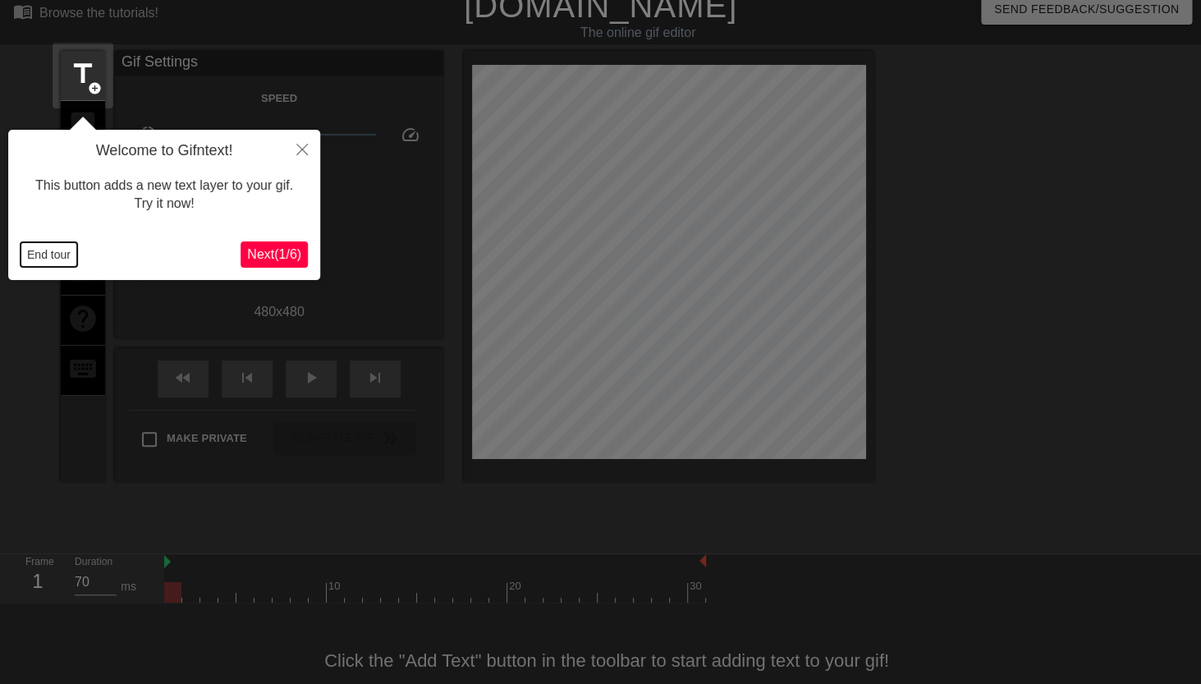 The image size is (1201, 684). What do you see at coordinates (302, 149) in the screenshot?
I see `button: Close` at bounding box center [302, 149].